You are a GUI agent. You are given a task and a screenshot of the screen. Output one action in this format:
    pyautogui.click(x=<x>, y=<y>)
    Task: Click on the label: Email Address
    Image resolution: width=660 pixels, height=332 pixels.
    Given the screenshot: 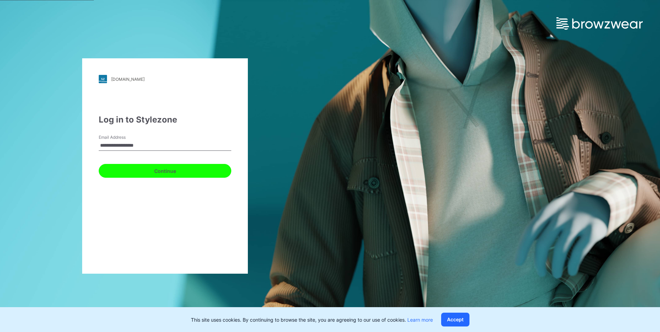 What is the action you would take?
    pyautogui.click(x=123, y=137)
    